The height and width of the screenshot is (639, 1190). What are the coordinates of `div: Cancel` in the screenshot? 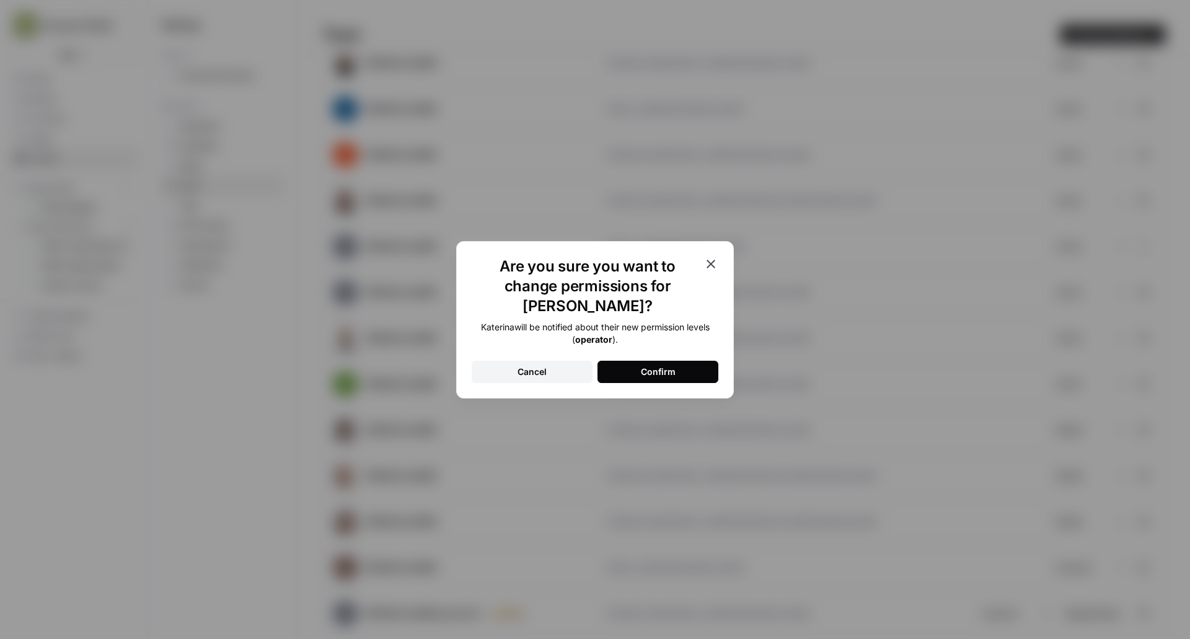 It's located at (532, 372).